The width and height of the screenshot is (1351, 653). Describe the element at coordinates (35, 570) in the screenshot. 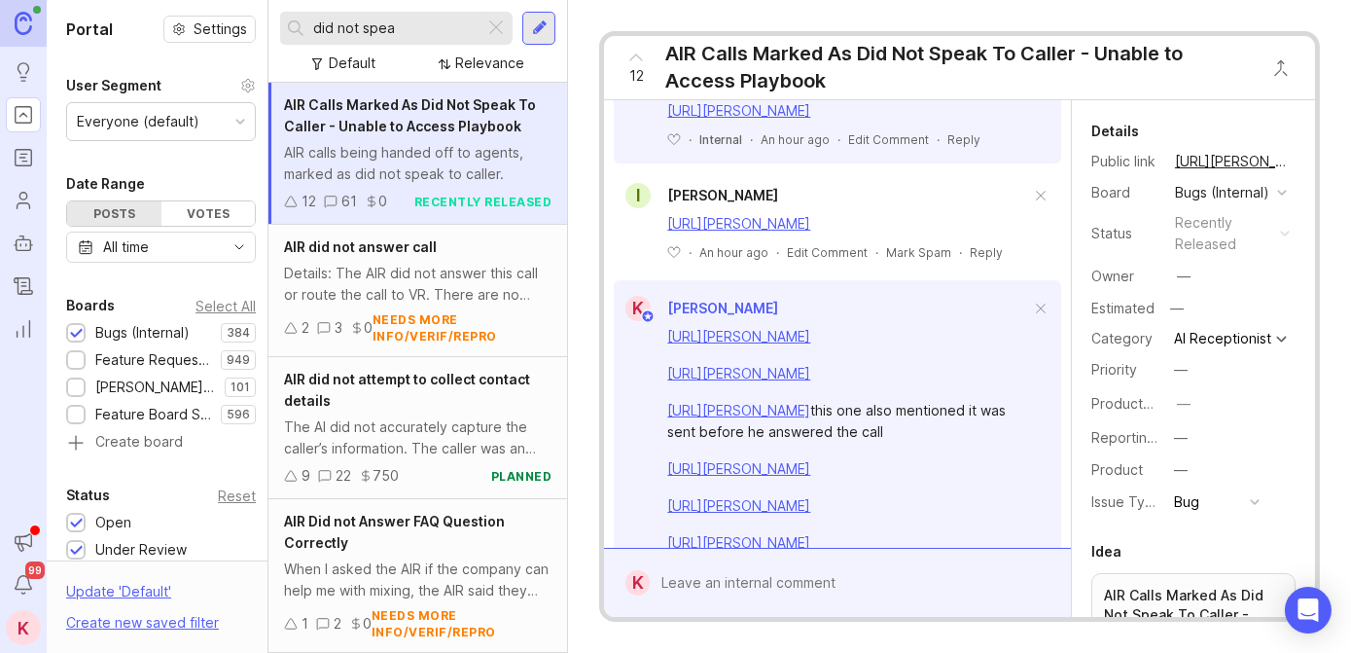

I see `span: 99` at that location.